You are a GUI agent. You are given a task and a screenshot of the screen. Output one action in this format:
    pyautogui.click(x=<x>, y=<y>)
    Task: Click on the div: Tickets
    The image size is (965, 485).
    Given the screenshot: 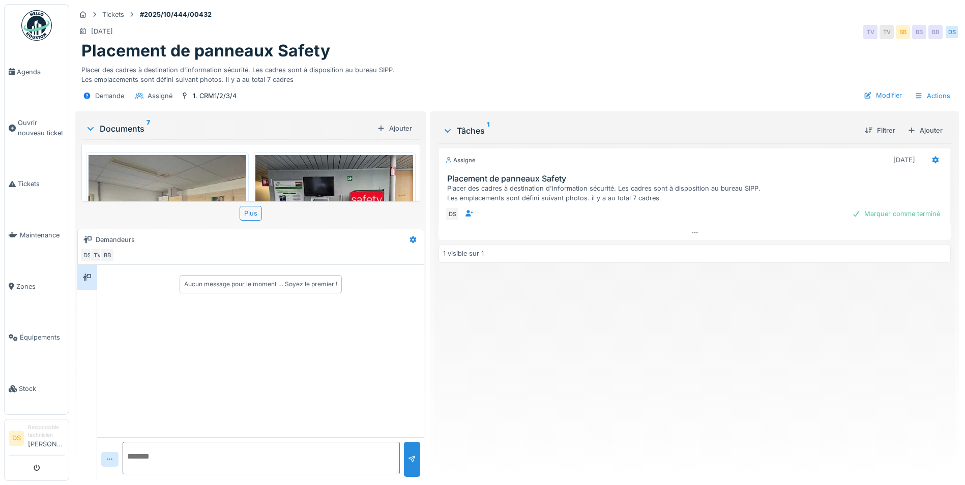 What is the action you would take?
    pyautogui.click(x=113, y=14)
    